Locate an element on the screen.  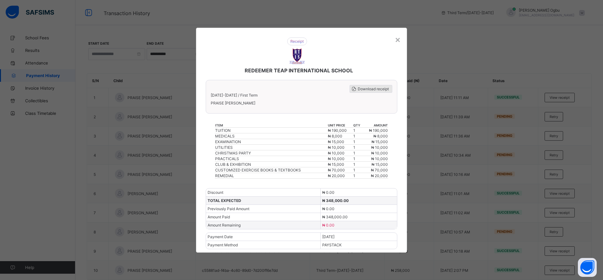
span: TOTAL EXPECTED is located at coordinates (224, 200).